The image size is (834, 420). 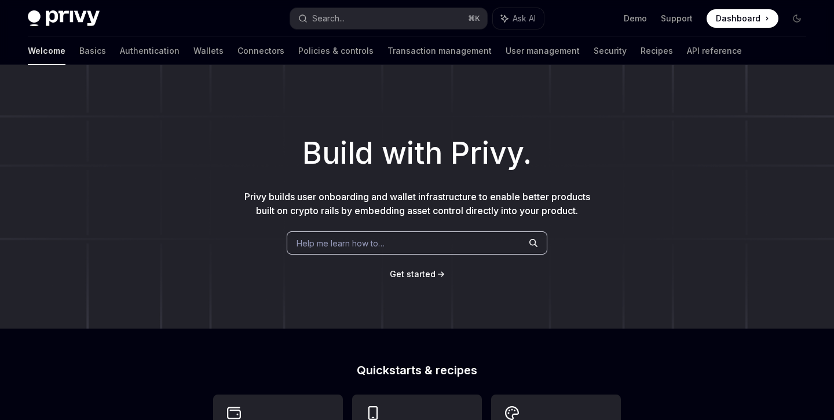 I want to click on span: Get started, so click(x=412, y=274).